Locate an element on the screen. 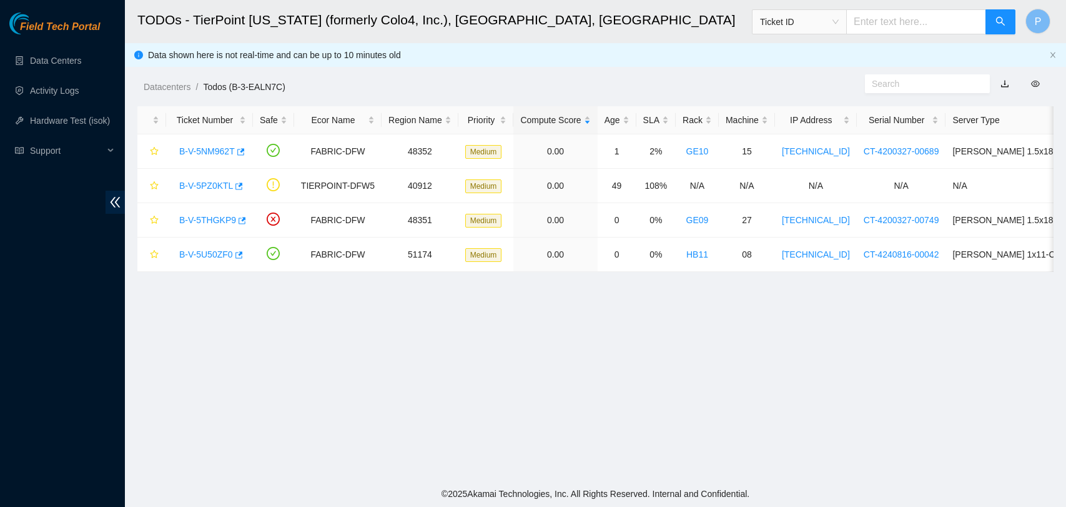 The height and width of the screenshot is (507, 1066). span: close-circle is located at coordinates (273, 219).